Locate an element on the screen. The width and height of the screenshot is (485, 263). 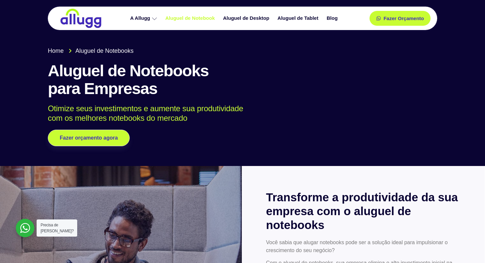
a: Aluguel de Tablet is located at coordinates (298, 18).